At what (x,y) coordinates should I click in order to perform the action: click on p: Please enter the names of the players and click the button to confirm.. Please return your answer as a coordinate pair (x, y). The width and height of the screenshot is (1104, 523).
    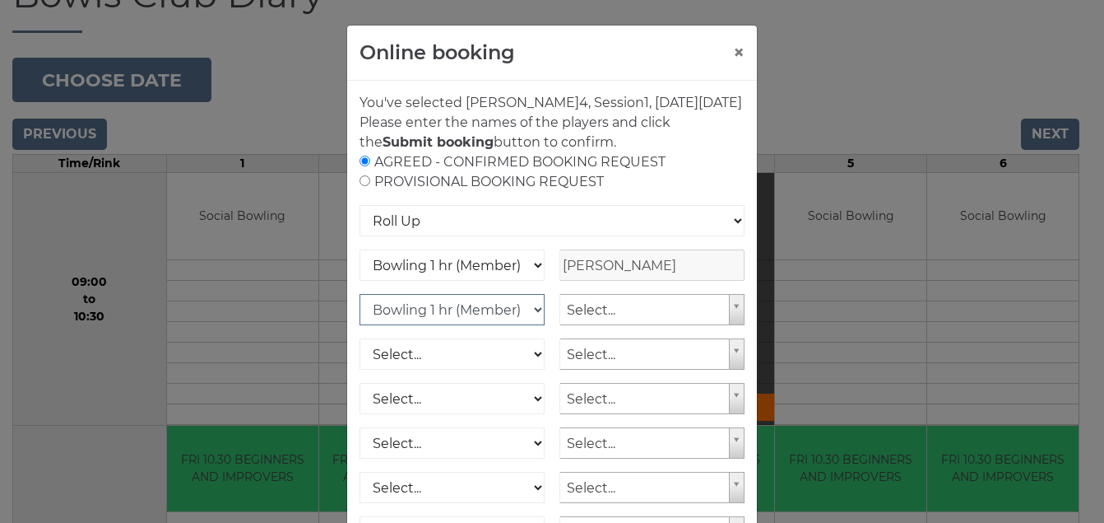
    Looking at the image, I should click on (552, 132).